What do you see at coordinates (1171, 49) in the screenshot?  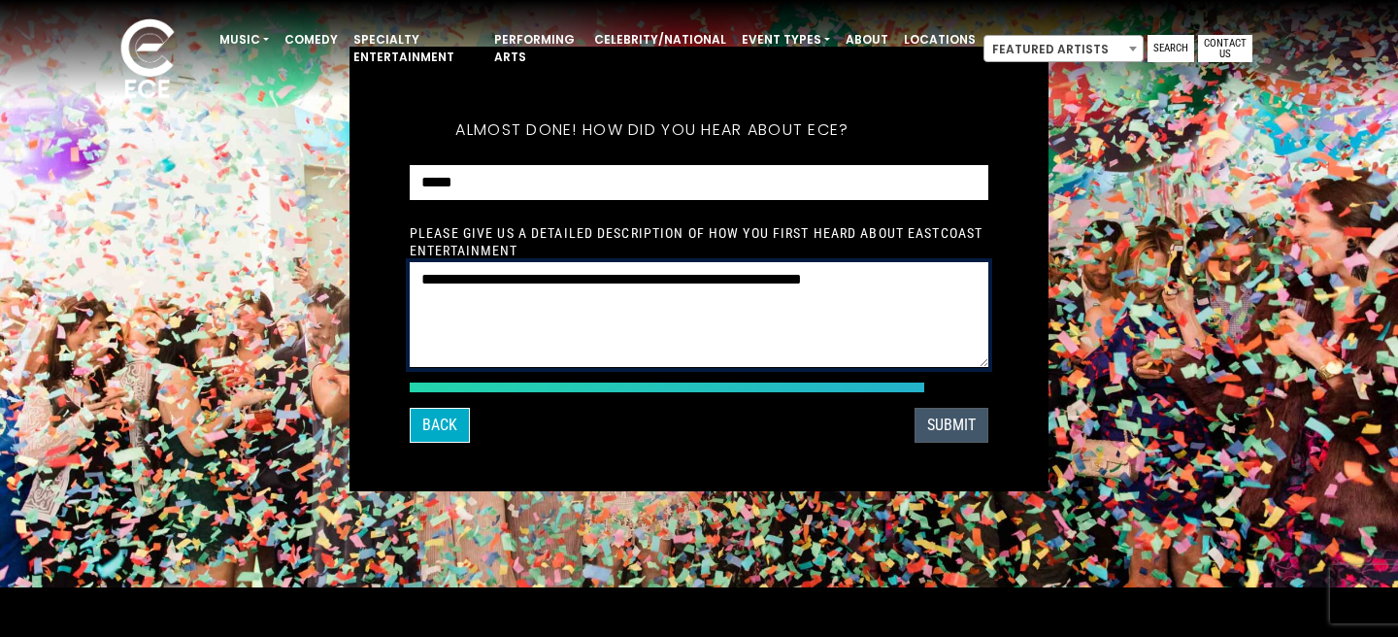 I see `a: Search` at bounding box center [1171, 49].